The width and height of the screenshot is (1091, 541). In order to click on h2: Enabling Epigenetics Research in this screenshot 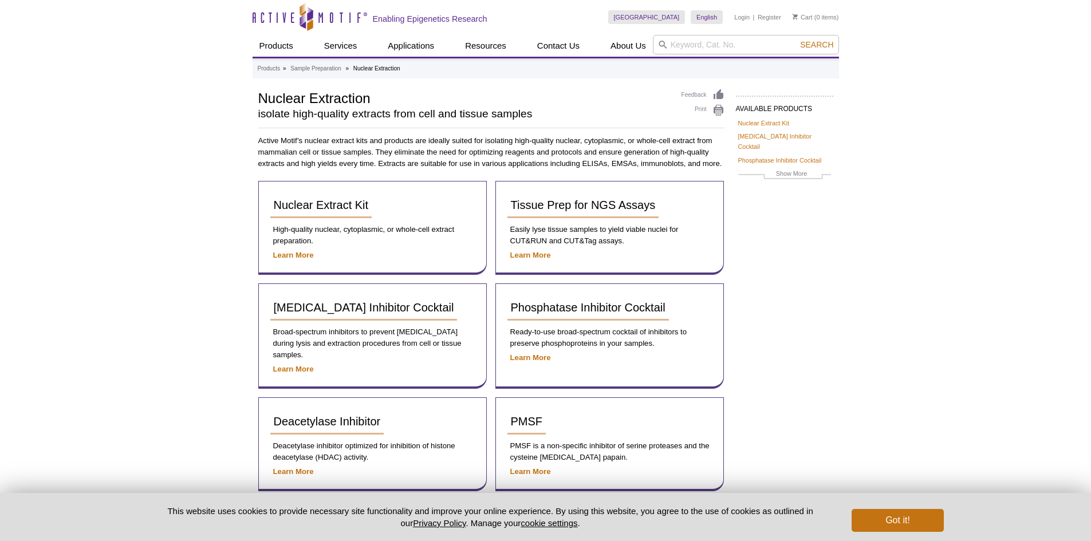, I will do `click(430, 19)`.